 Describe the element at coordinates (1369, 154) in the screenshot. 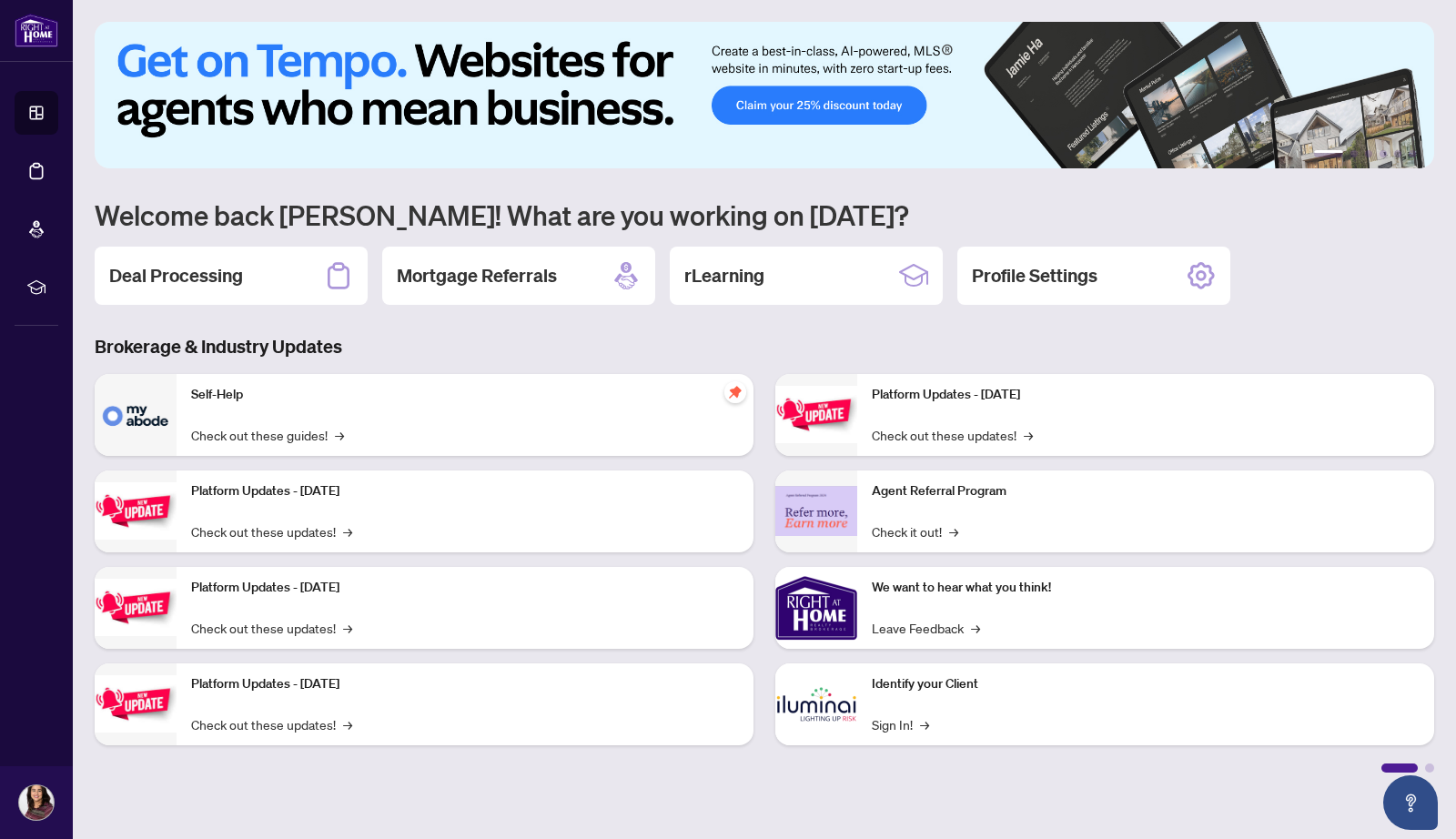

I see `button: 3` at that location.